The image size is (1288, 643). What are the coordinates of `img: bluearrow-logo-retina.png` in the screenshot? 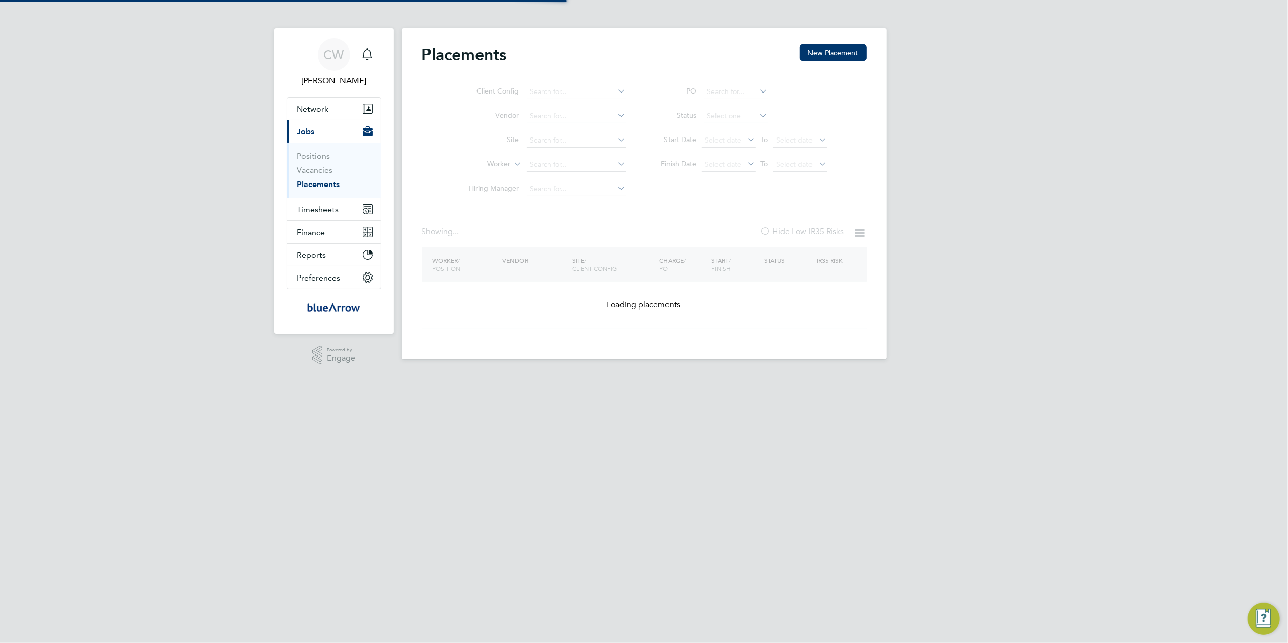 It's located at (334, 307).